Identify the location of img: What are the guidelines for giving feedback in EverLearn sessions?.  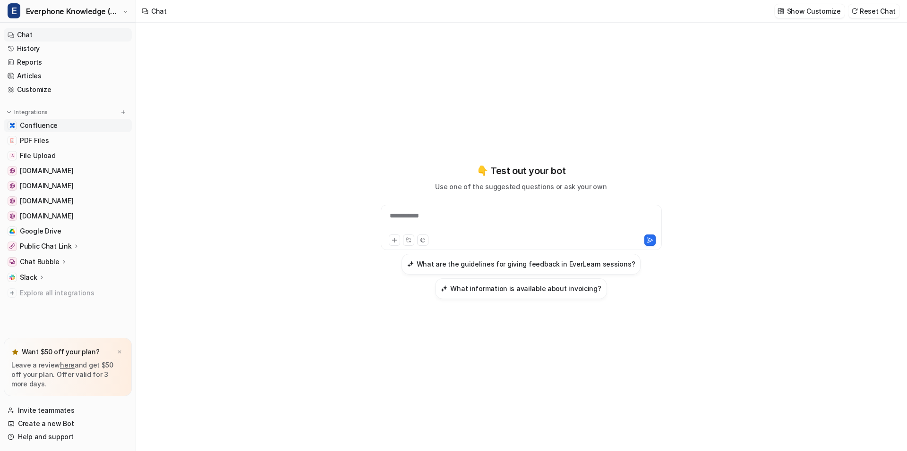
(410, 264).